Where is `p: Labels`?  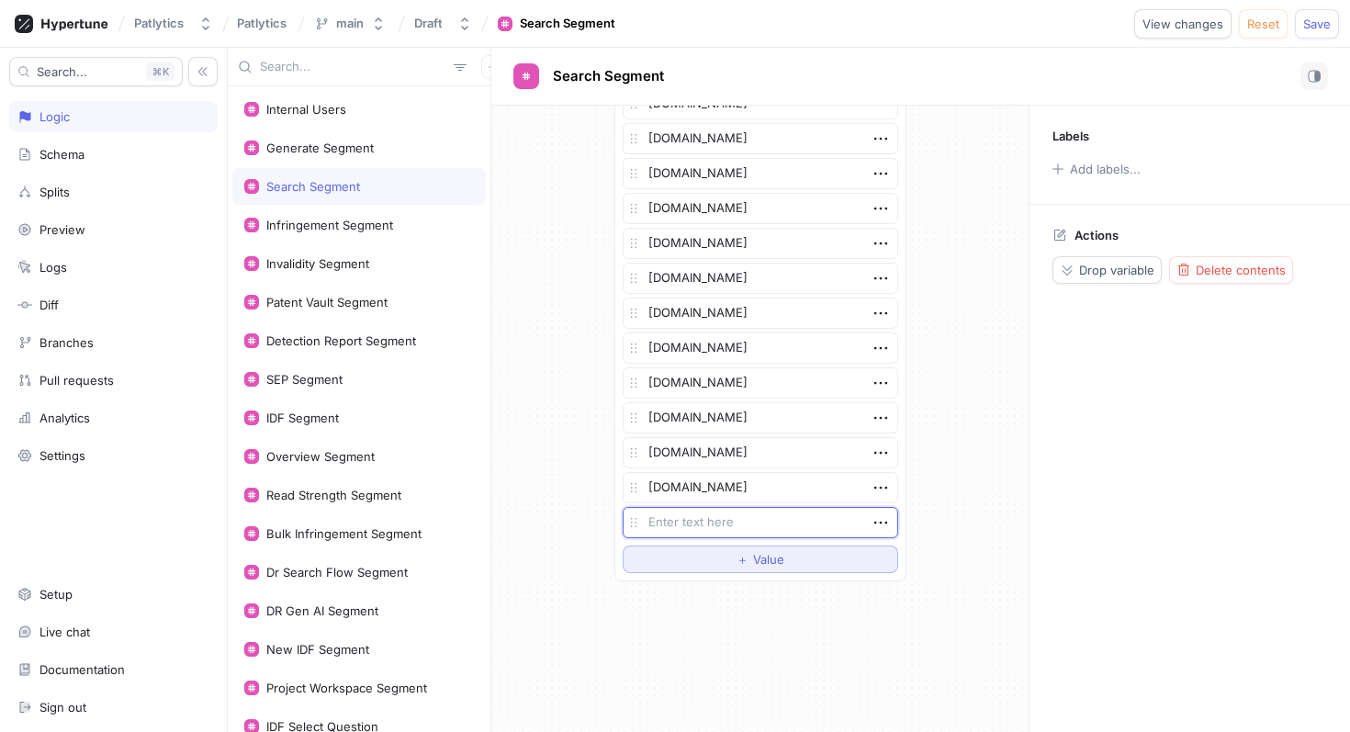 p: Labels is located at coordinates (1071, 136).